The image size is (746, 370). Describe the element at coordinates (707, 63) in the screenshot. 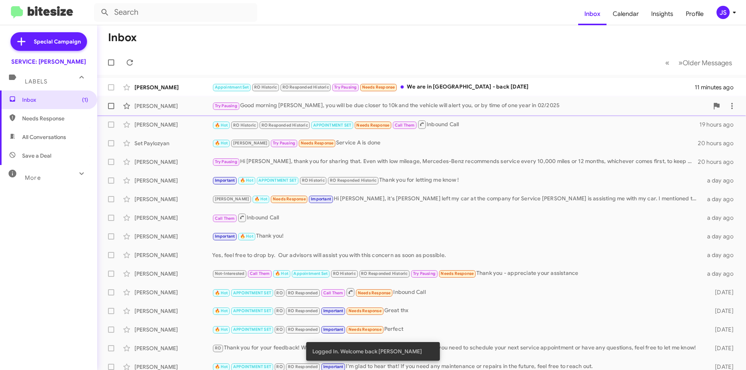

I see `span: Older Messages` at that location.